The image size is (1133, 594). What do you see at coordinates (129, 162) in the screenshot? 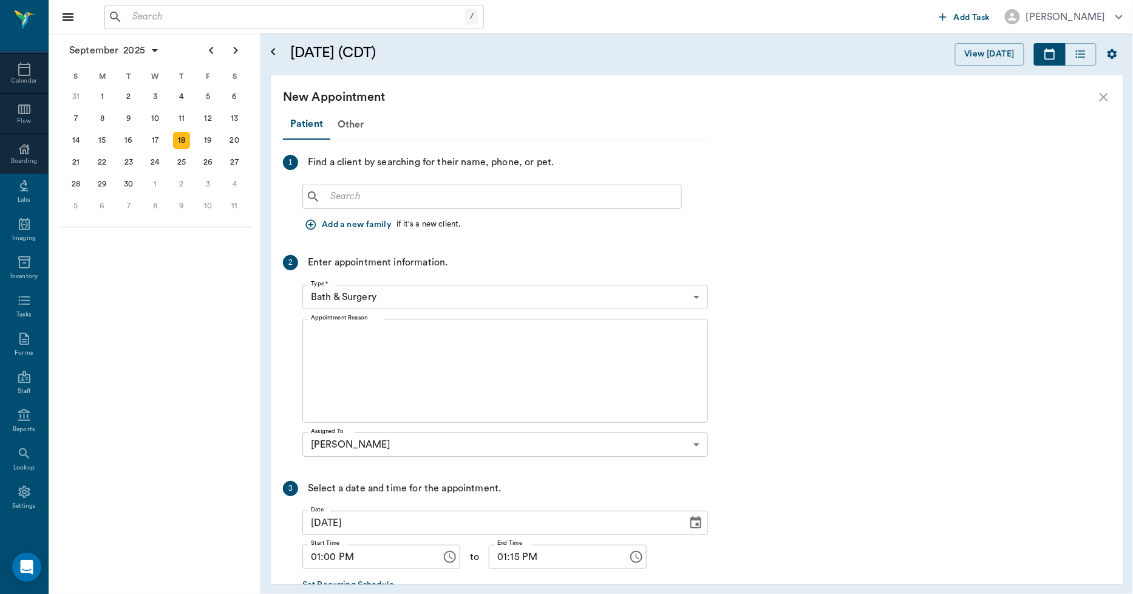
I see `div: Tuesday, September 23, 2025` at bounding box center [129, 162].